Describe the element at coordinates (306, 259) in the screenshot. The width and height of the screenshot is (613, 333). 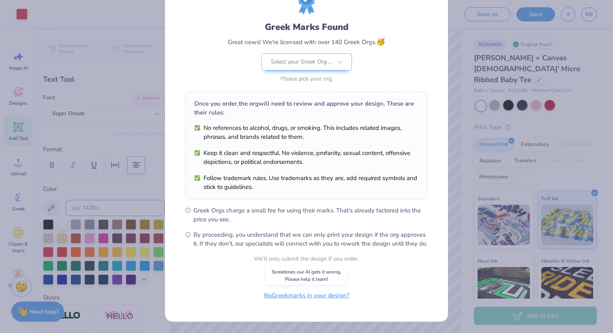
I see `div: We’ll only submit the design if you order.` at that location.